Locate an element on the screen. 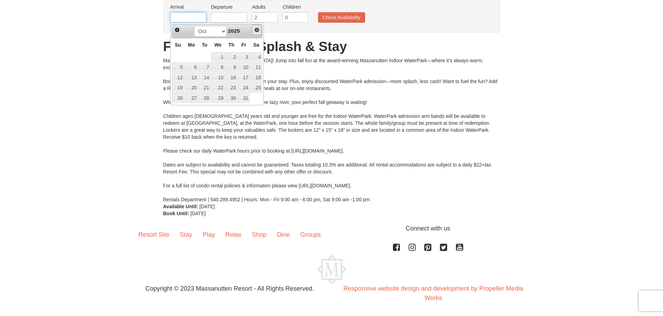 This screenshot has height=316, width=663. span: 2025 is located at coordinates (234, 31).